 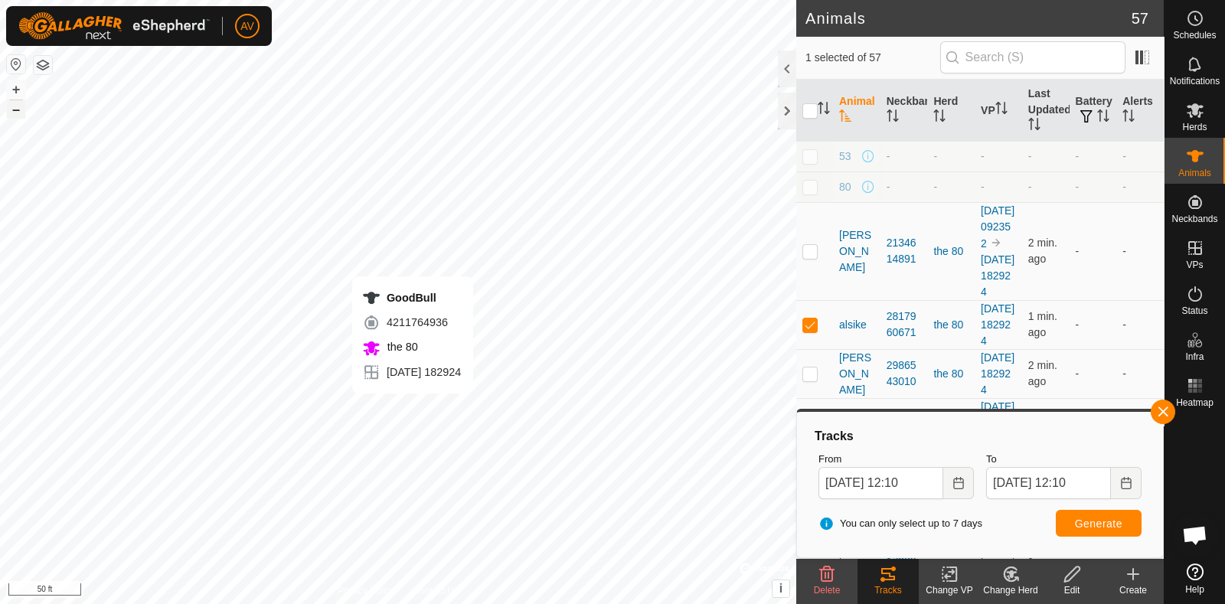 What do you see at coordinates (43, 65) in the screenshot?
I see `button: Map Layers` at bounding box center [43, 65].